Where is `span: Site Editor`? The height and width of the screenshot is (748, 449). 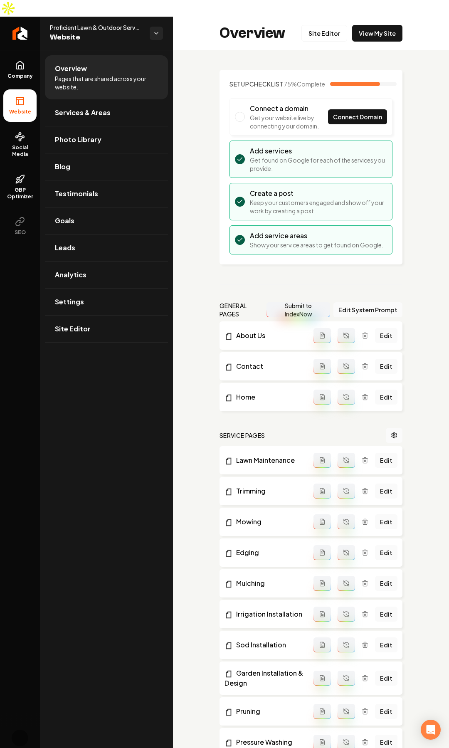
span: Site Editor is located at coordinates (73, 329).